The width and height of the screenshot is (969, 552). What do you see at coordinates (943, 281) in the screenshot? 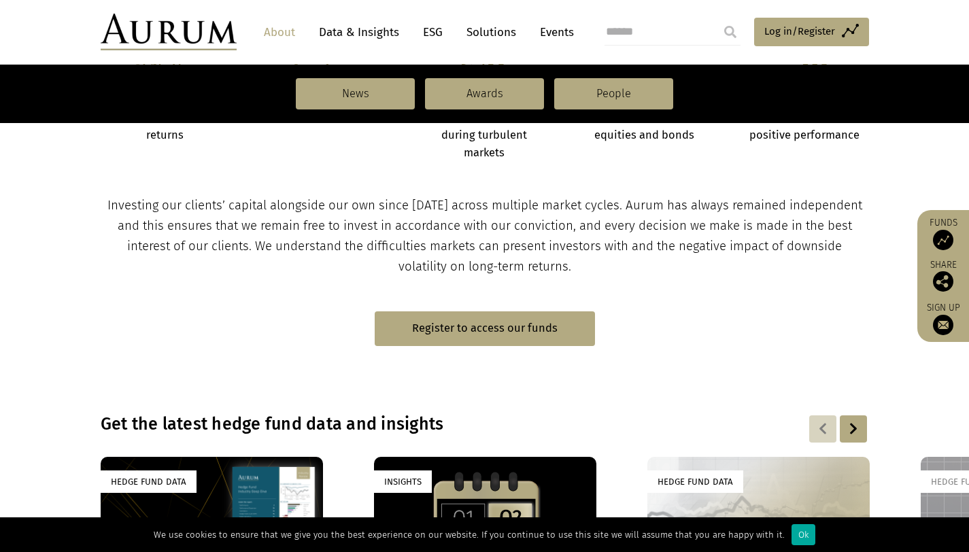
I see `img: Share this post` at bounding box center [943, 281].